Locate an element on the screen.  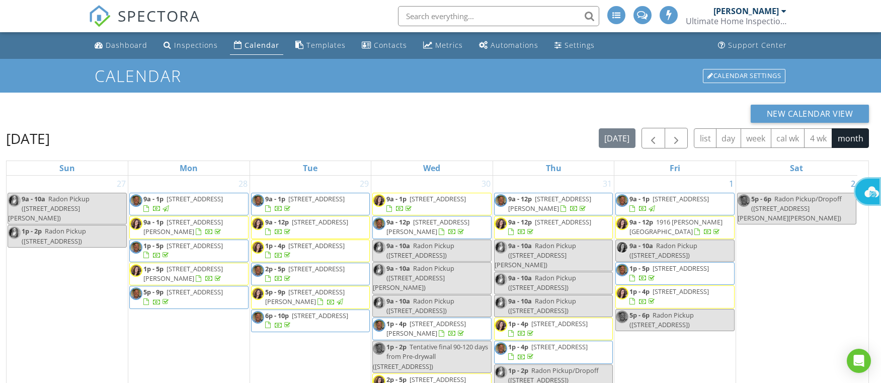
button: New Calendar View is located at coordinates (810, 114).